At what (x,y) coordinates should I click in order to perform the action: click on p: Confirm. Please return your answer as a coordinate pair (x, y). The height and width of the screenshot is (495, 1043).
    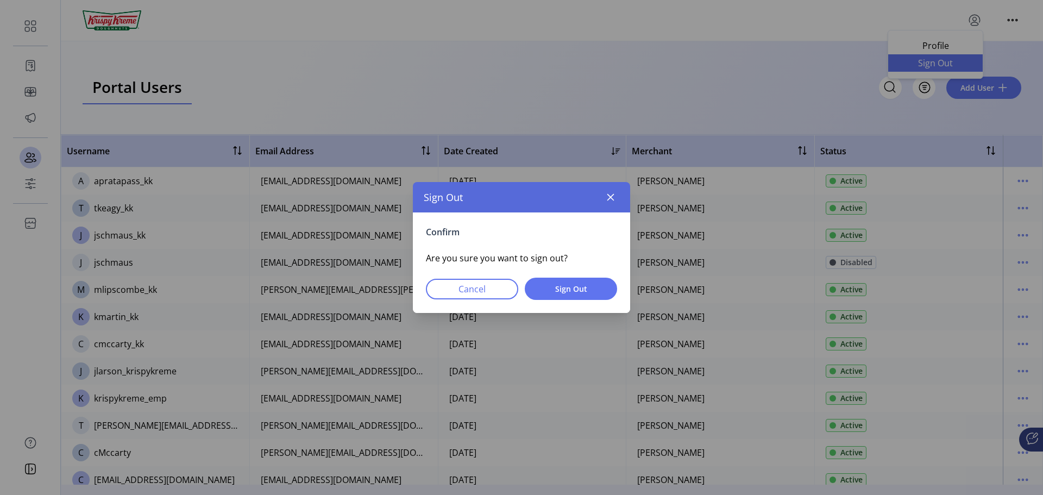
    Looking at the image, I should click on (521, 232).